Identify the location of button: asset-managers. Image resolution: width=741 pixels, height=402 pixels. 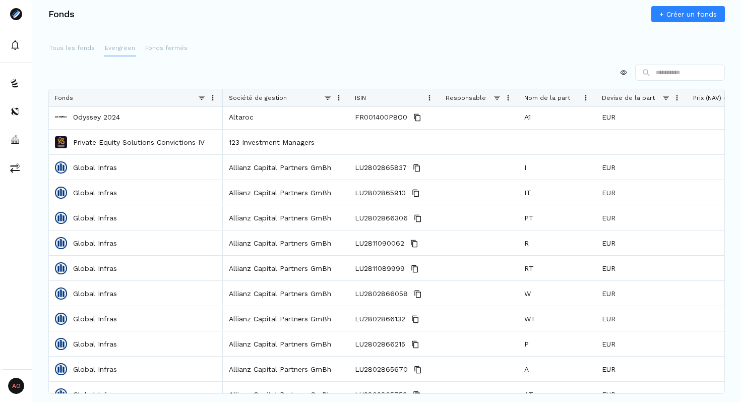
(16, 140).